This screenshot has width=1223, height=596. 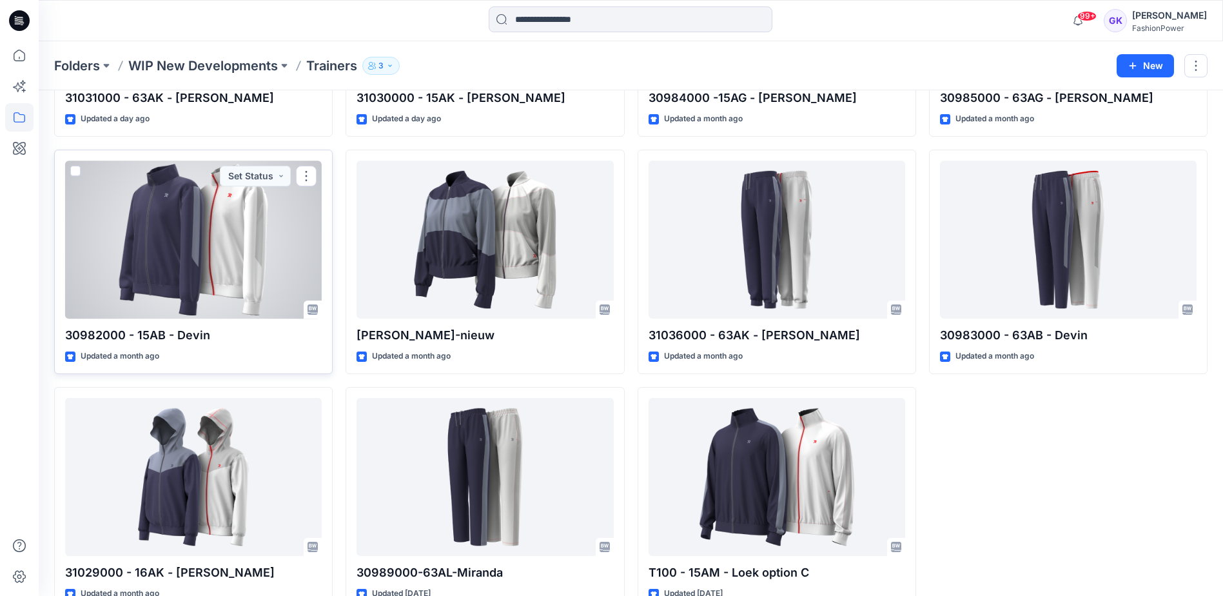 I want to click on a: Lina-nieuw, so click(x=485, y=239).